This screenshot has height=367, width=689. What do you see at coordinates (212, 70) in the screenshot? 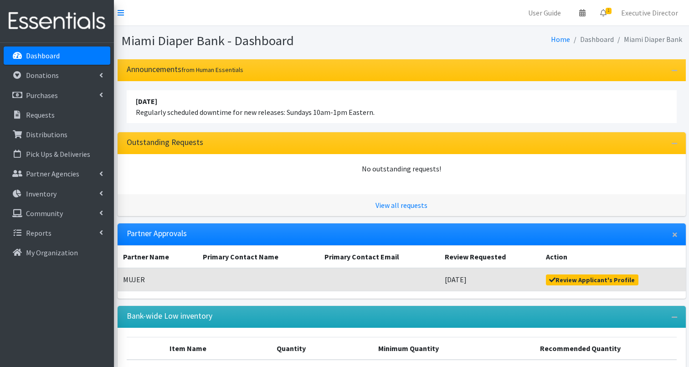
I see `small: from Human Essentials` at bounding box center [212, 70].